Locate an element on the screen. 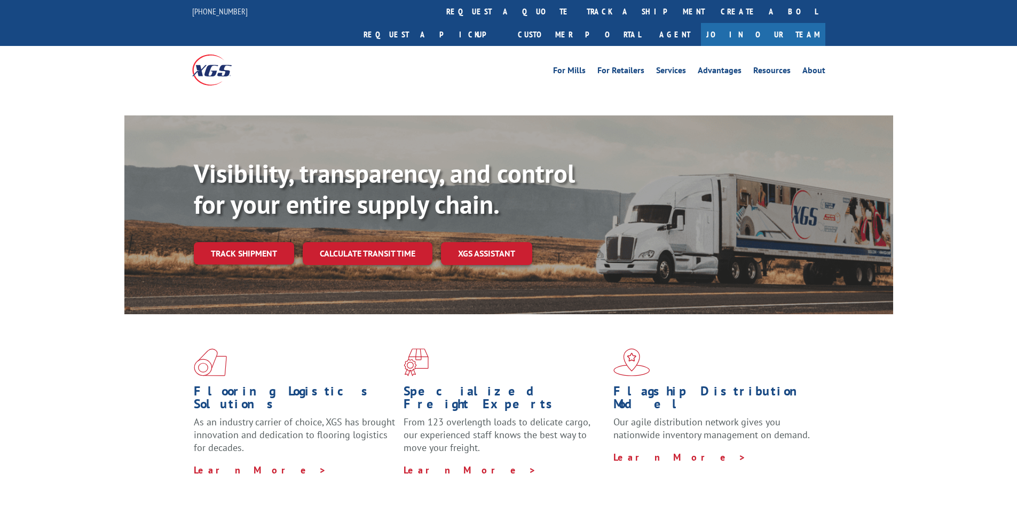 The image size is (1017, 505). p: From 123 overlength loads to delicate cargo, our experienced staff knows the best way to move you... is located at coordinates (505, 439).